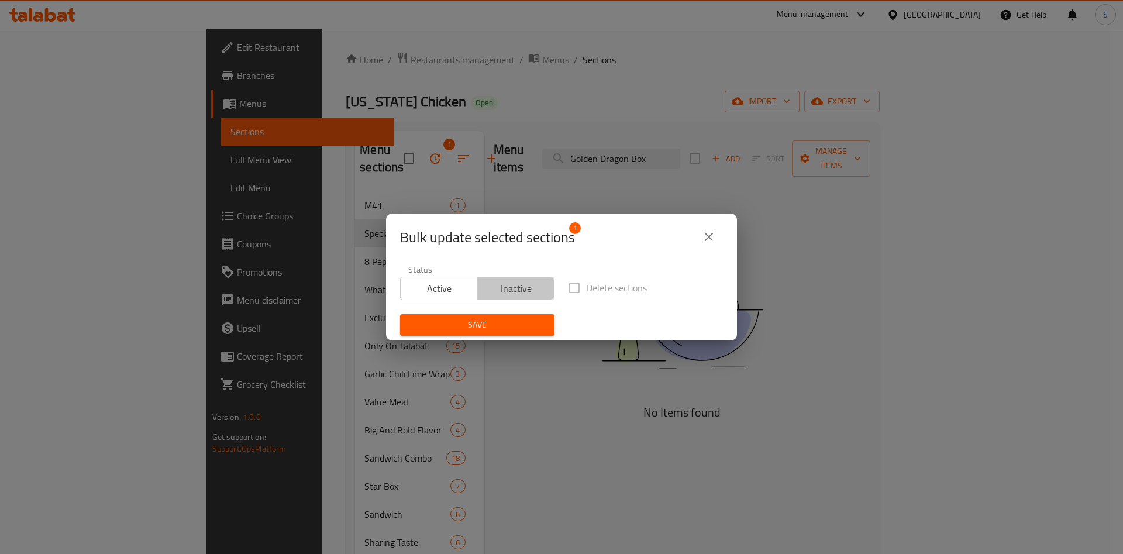 This screenshot has width=1123, height=554. Describe the element at coordinates (575, 228) in the screenshot. I see `span: 1` at that location.